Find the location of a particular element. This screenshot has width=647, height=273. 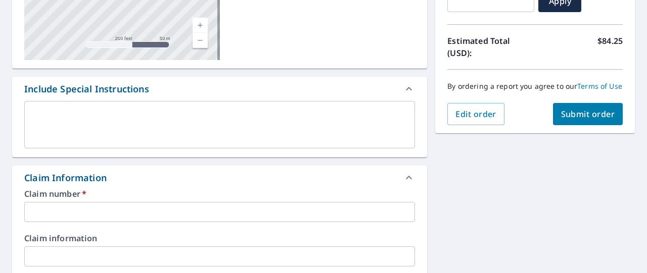

span: Submit order is located at coordinates (587, 114).